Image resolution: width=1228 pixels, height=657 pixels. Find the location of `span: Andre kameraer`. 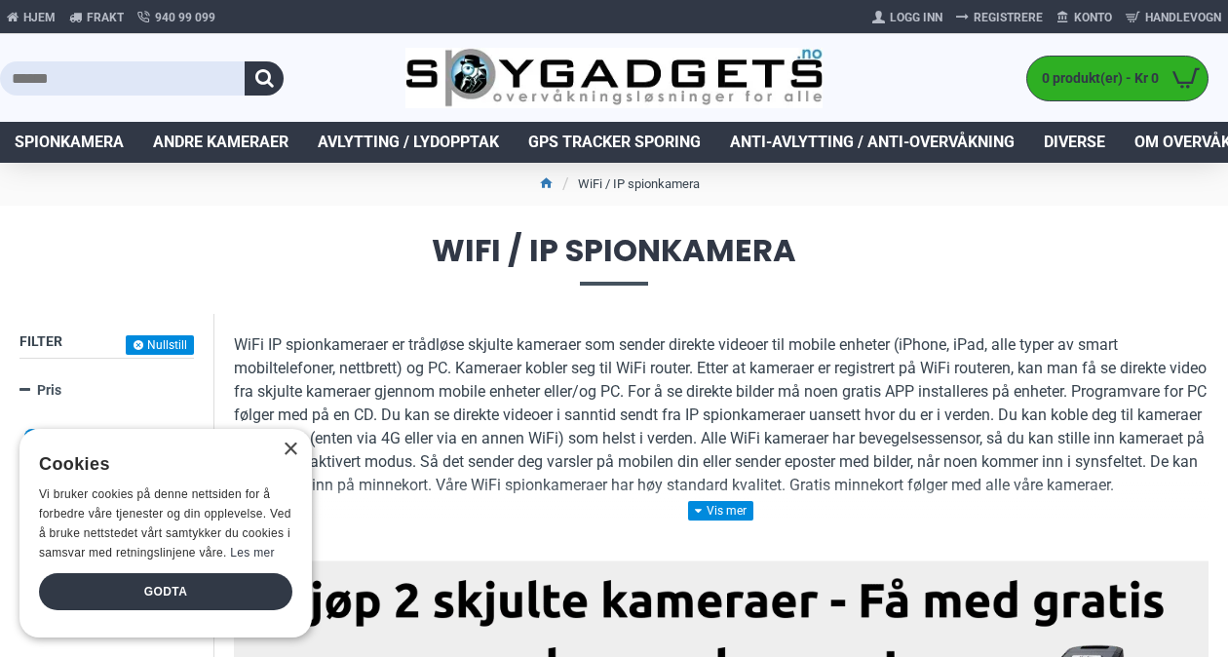

span: Andre kameraer is located at coordinates (220, 142).